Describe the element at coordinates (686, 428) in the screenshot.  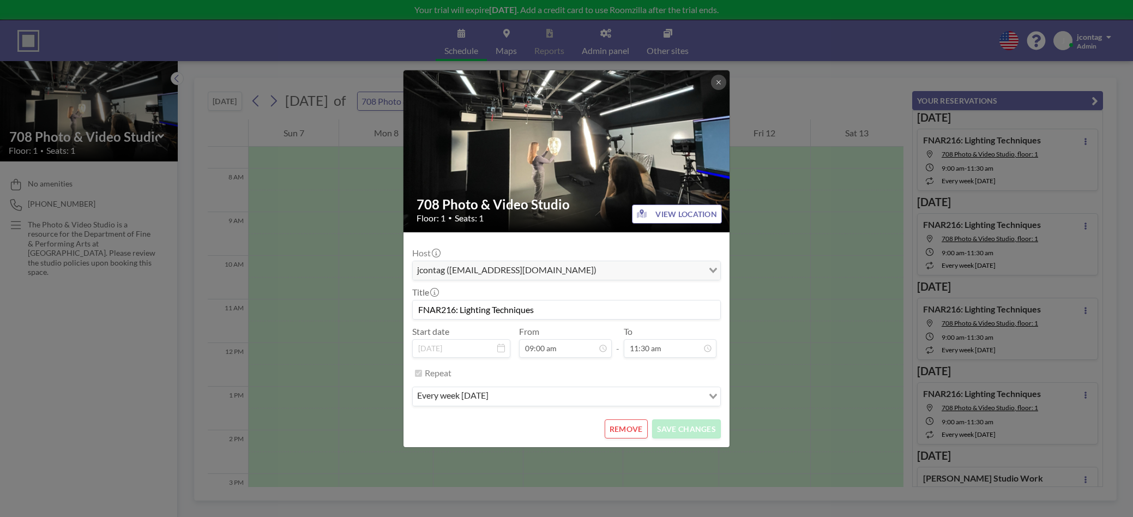
I see `button: SAVE CHANGES` at that location.